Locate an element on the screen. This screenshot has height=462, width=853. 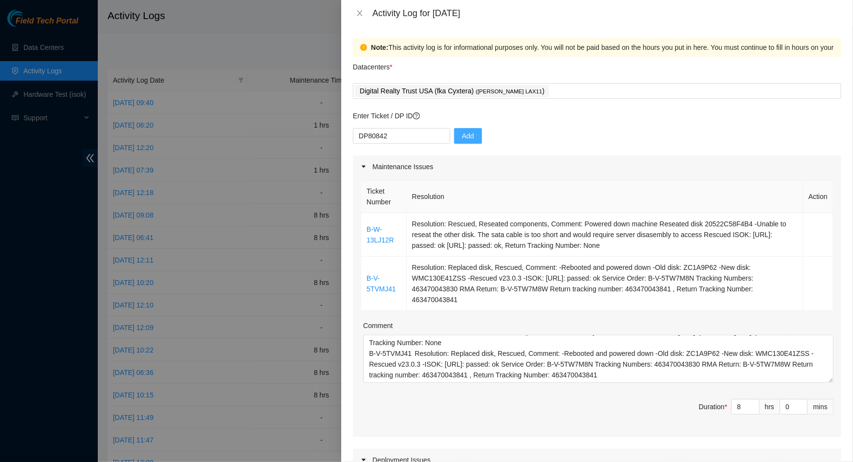
span: caret-right is located at coordinates (364, 167).